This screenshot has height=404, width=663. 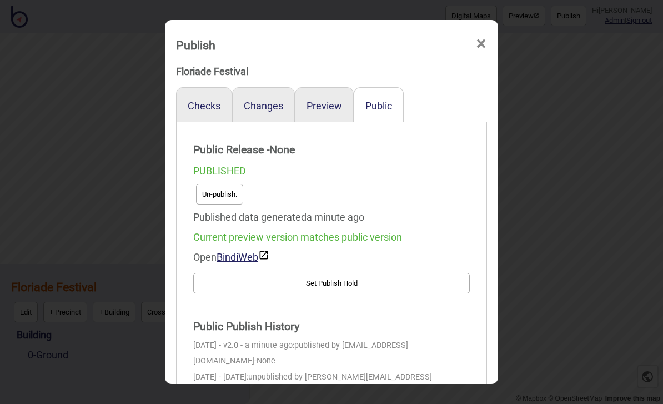 What do you see at coordinates (331, 72) in the screenshot?
I see `div: Floriade Festival` at bounding box center [331, 72].